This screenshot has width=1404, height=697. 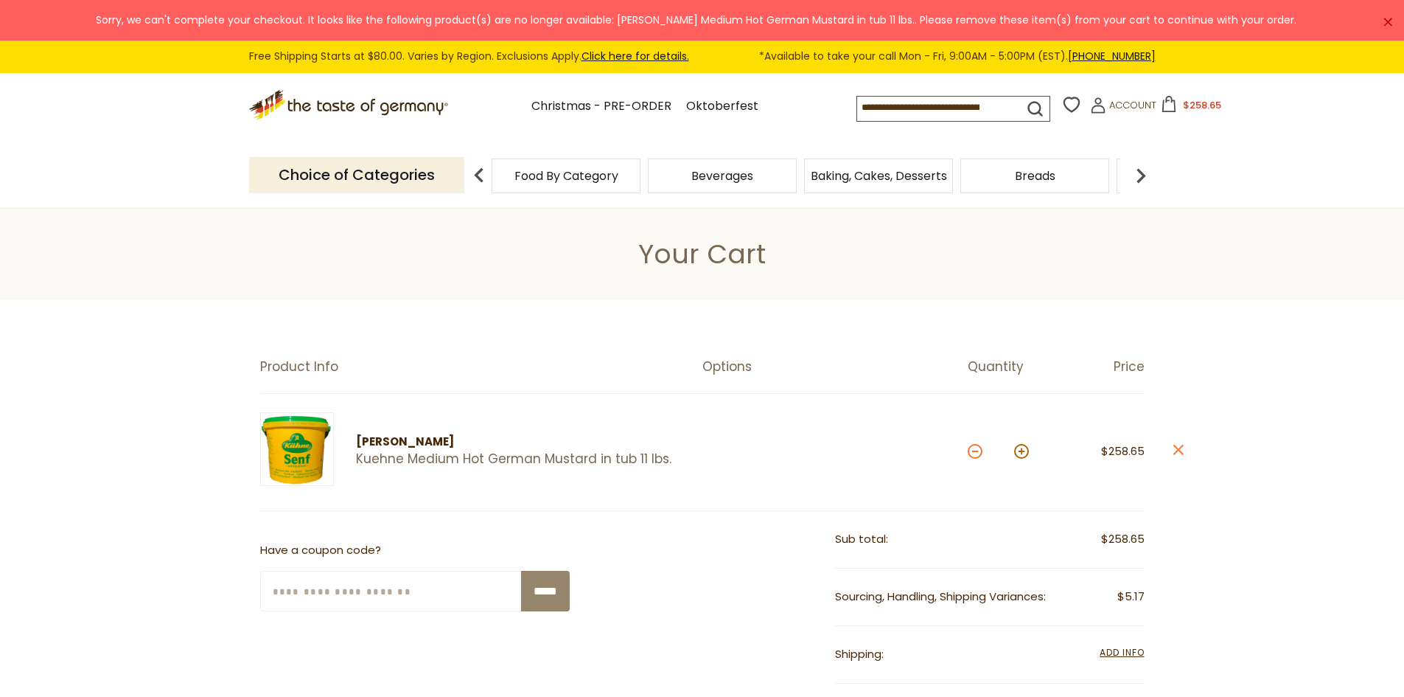 I want to click on span: Baking, Cakes, Desserts, so click(x=879, y=175).